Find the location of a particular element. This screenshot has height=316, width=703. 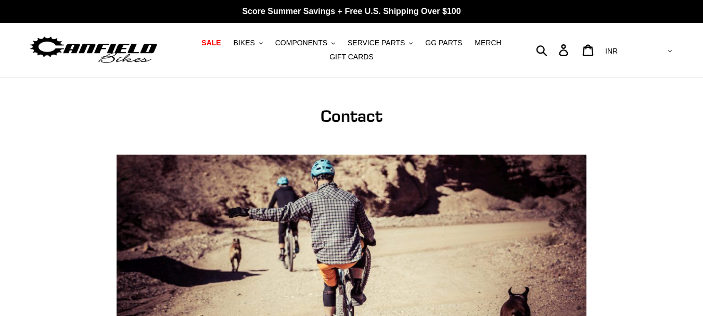

button: SERVICE PARTS is located at coordinates (380, 43).